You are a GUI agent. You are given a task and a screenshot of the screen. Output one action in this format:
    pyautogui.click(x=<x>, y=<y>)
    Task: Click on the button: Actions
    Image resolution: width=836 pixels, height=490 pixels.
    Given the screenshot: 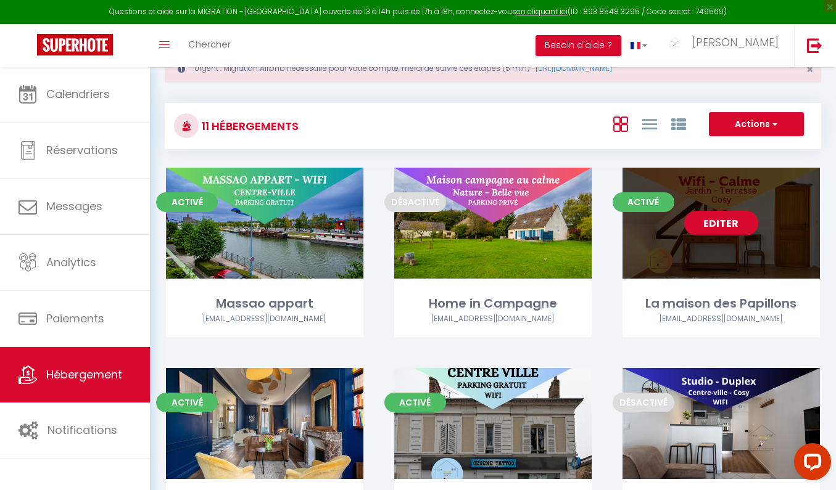 What is the action you would take?
    pyautogui.click(x=756, y=125)
    